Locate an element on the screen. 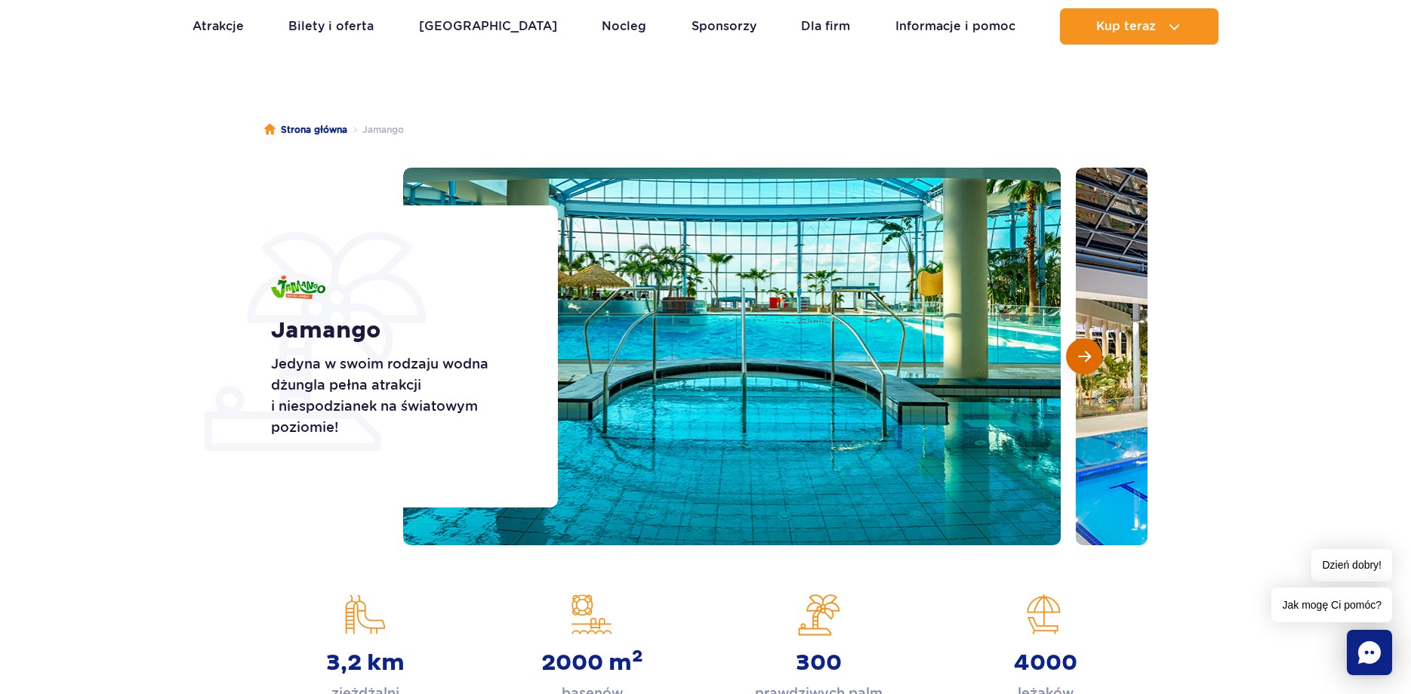 The height and width of the screenshot is (694, 1411). a: Nocleg is located at coordinates (623, 26).